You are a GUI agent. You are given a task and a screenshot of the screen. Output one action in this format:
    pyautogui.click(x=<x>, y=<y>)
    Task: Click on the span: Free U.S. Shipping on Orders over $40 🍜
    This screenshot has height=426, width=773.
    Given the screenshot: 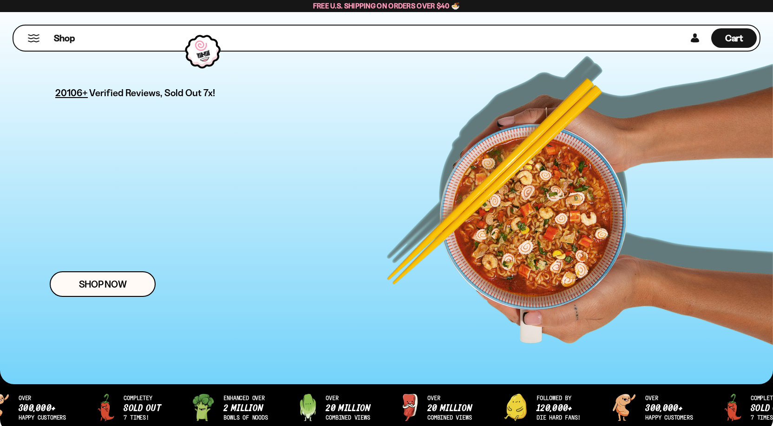 What is the action you would take?
    pyautogui.click(x=387, y=6)
    